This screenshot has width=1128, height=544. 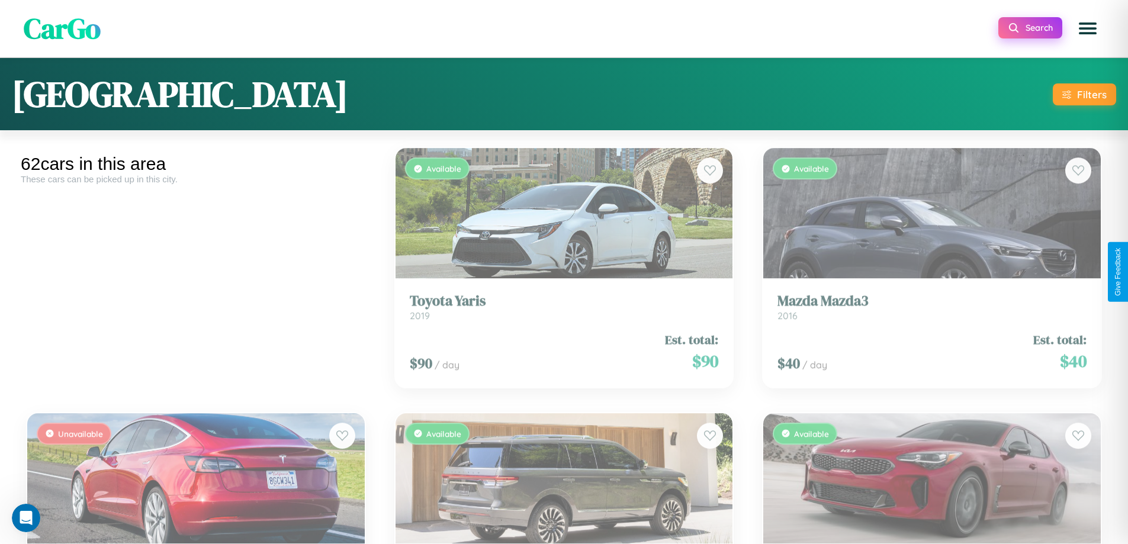 What do you see at coordinates (787, 311) in the screenshot?
I see `span: 2016` at bounding box center [787, 311].